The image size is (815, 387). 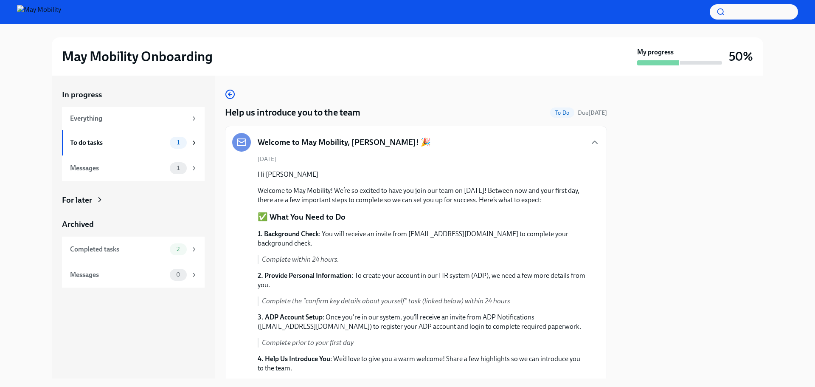 I want to click on strong: 2. Provide Personal Information, so click(x=304, y=275).